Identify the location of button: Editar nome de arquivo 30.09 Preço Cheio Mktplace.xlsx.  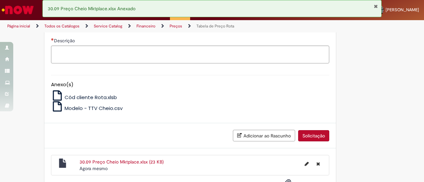
(307, 164).